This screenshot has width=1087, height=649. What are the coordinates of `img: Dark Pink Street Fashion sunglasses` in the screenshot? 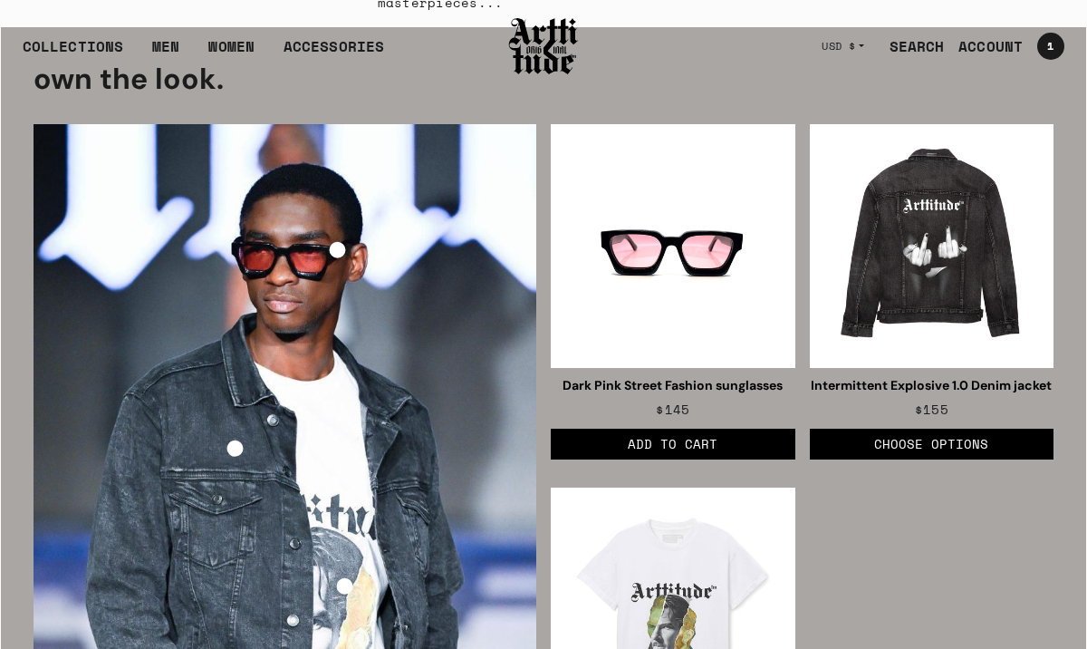 It's located at (673, 246).